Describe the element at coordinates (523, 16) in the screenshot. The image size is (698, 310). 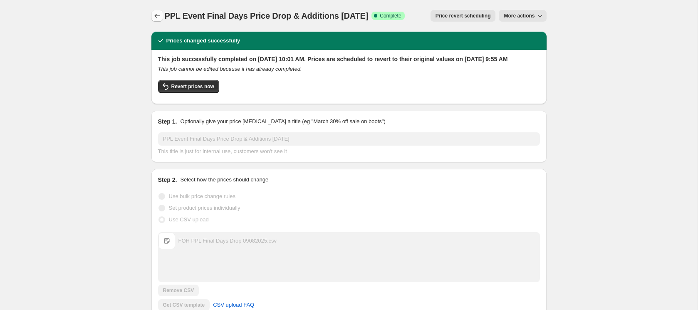
I see `button: More actions` at that location.